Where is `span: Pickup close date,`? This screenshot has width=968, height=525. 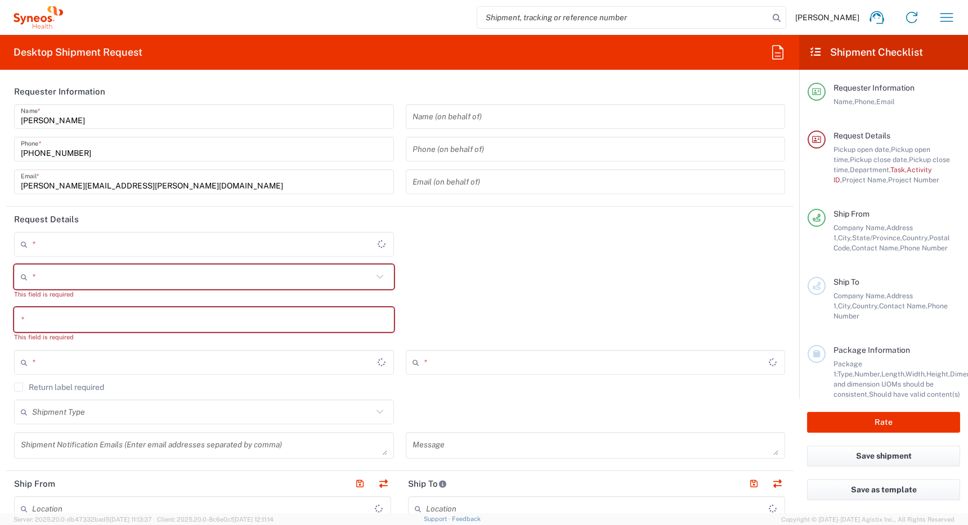
span: Pickup close date, is located at coordinates (879, 159).